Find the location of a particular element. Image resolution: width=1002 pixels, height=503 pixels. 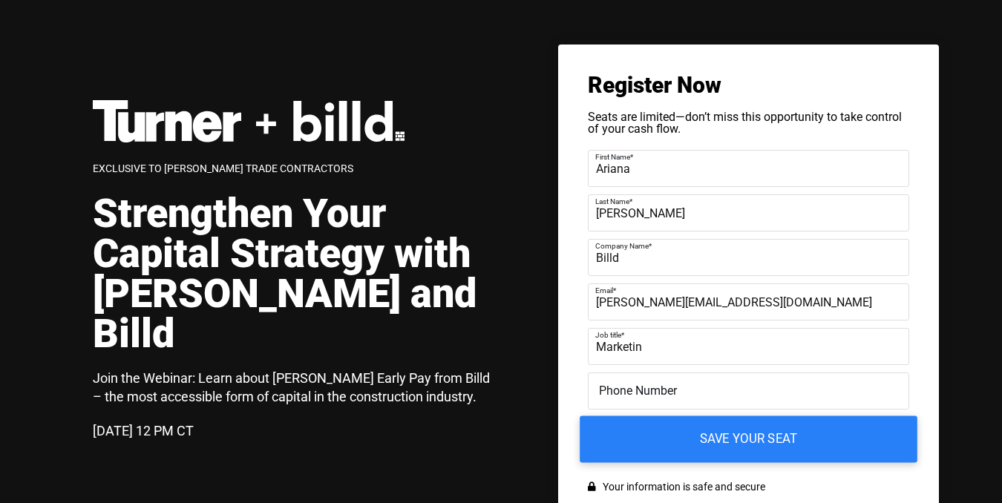

span: Your information is safe and secure is located at coordinates (682, 487).